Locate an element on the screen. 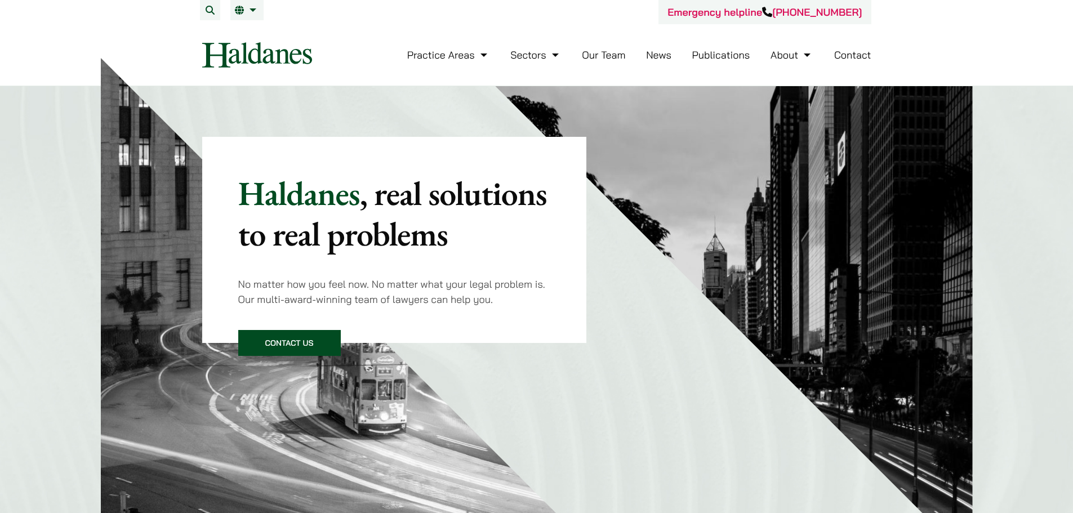 The width and height of the screenshot is (1073, 513). p: No matter how you feel now. No matter what your legal problem is. Our multi-award-winning team of... is located at coordinates (394, 292).